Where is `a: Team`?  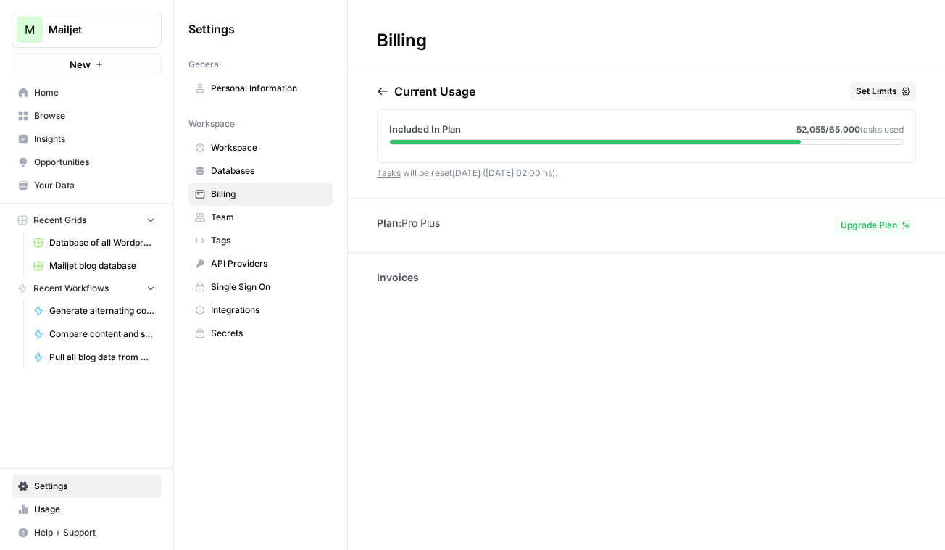 a: Team is located at coordinates (260, 218).